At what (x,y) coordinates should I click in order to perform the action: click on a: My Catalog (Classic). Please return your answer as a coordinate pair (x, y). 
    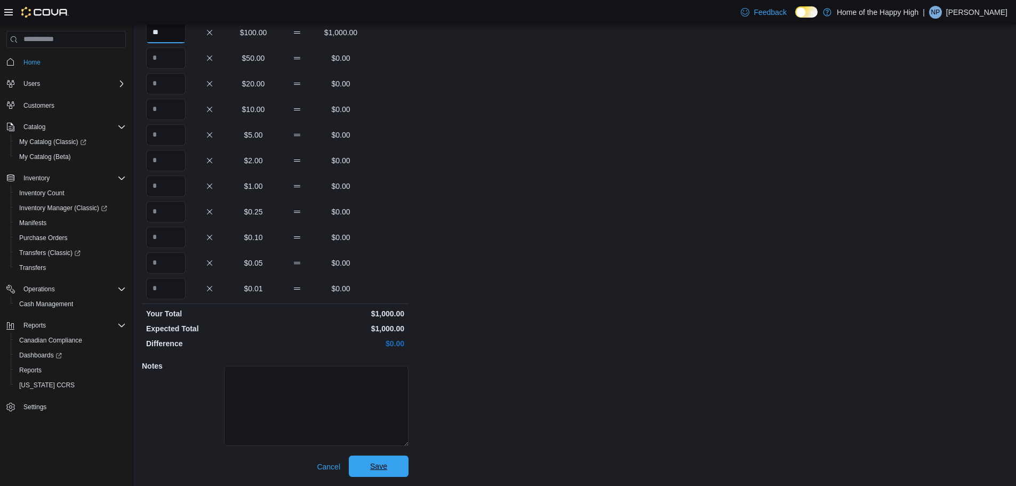
    Looking at the image, I should click on (70, 142).